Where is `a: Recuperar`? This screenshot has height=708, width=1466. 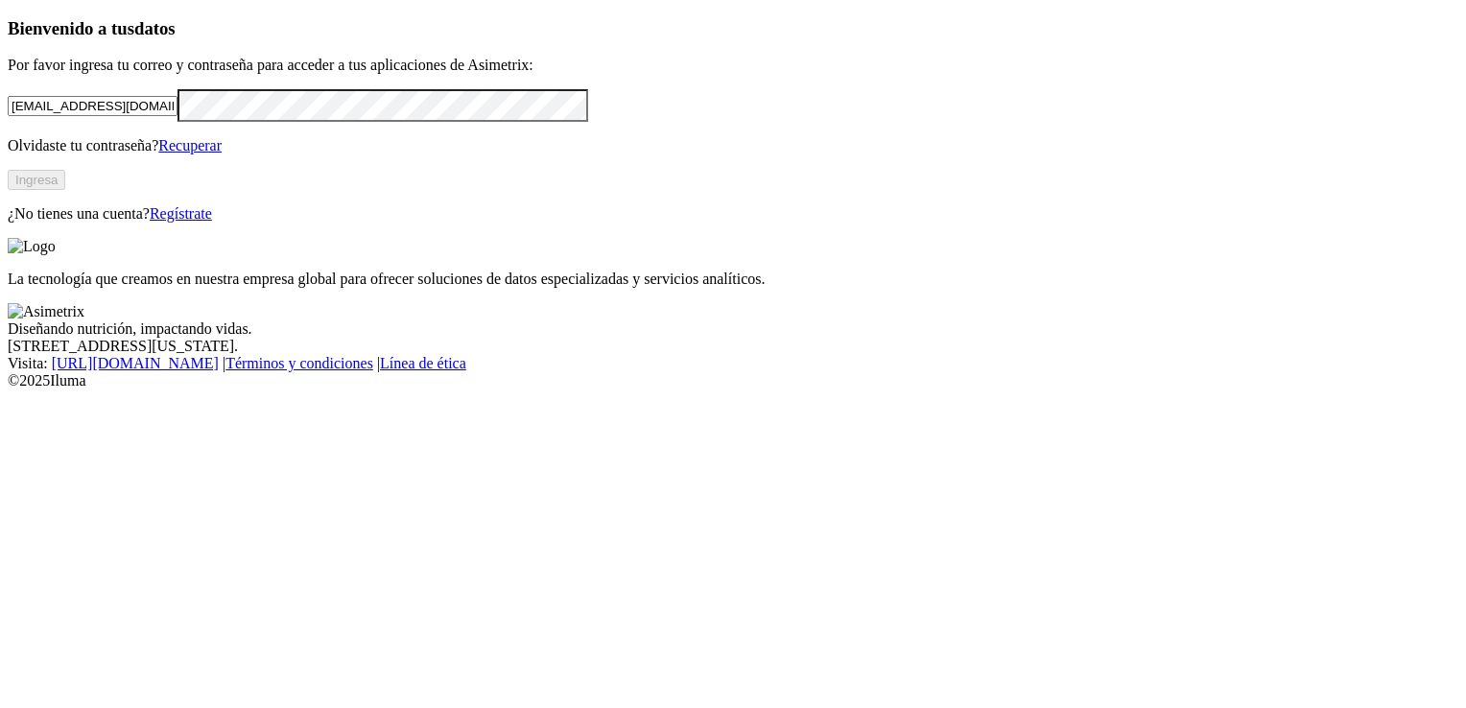
a: Recuperar is located at coordinates (190, 145).